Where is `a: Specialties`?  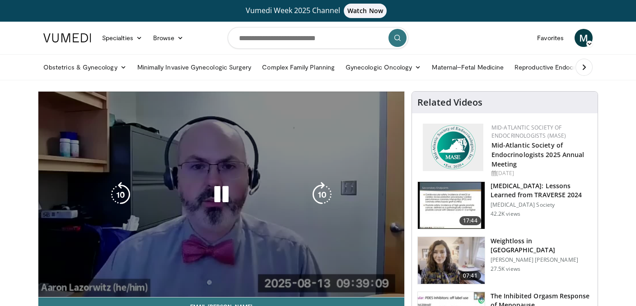
a: Specialties is located at coordinates (122, 38).